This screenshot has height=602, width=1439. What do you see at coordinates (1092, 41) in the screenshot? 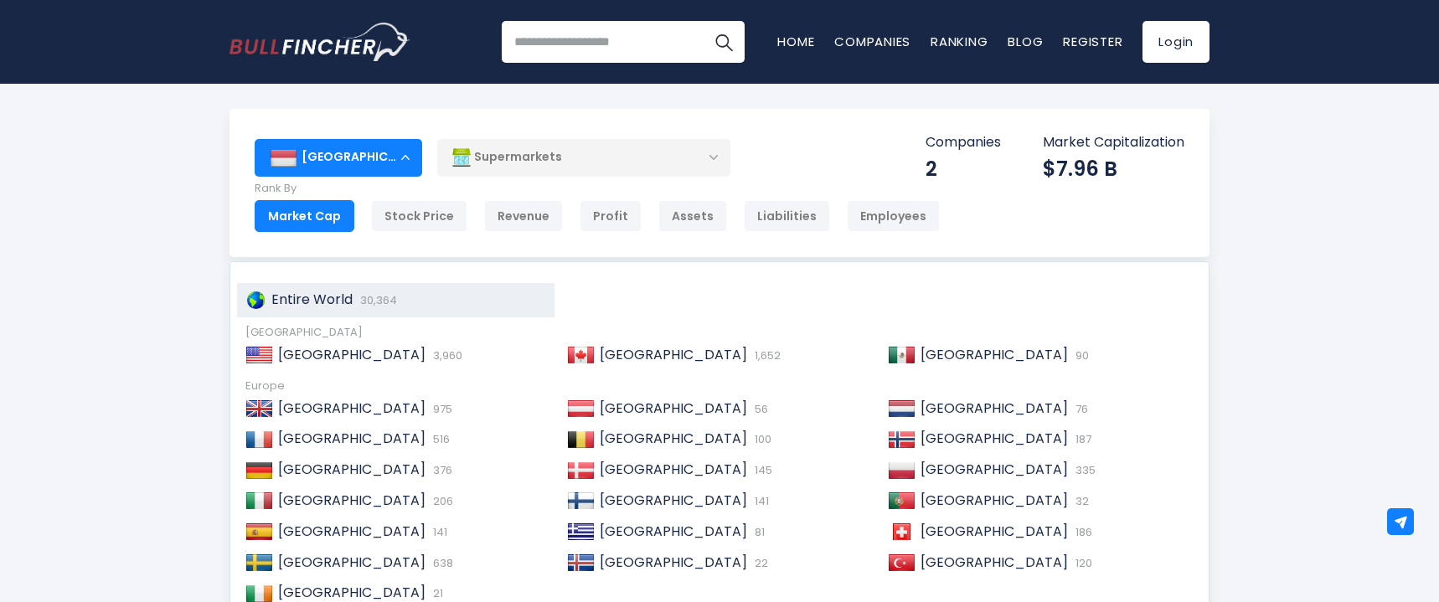
I see `a: Register` at bounding box center [1092, 41].